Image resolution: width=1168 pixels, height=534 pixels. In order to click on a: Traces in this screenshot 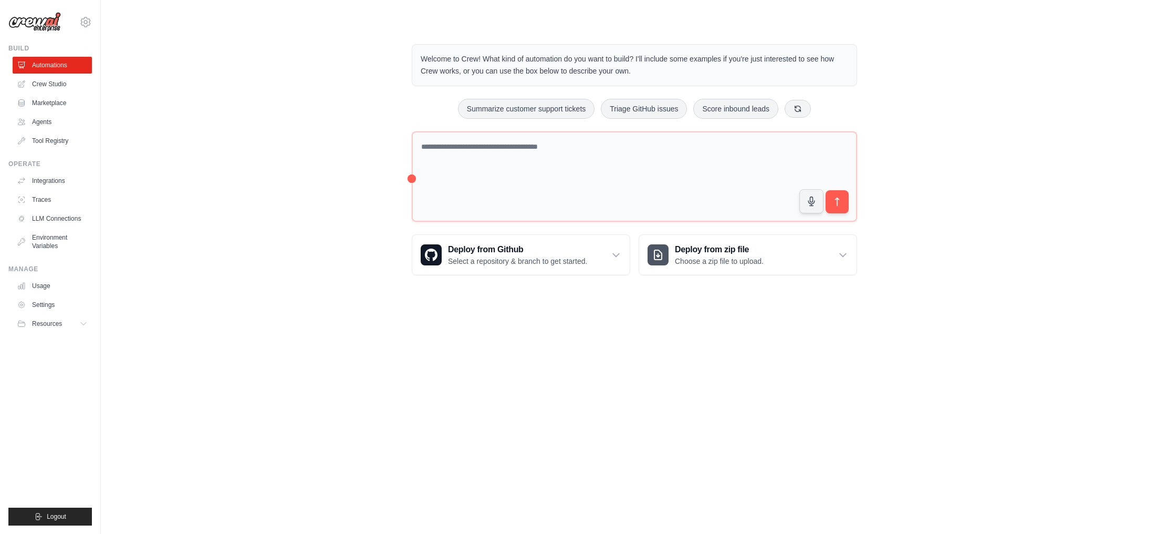, I will do `click(52, 200)`.